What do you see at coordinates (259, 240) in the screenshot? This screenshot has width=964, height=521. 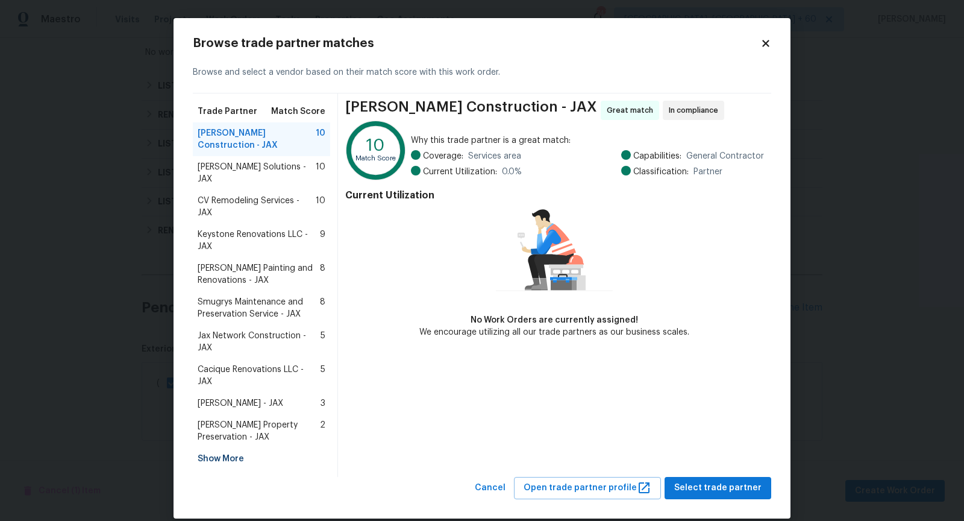 I see `span: Keystone Renovations LLC - JAX` at bounding box center [259, 240].